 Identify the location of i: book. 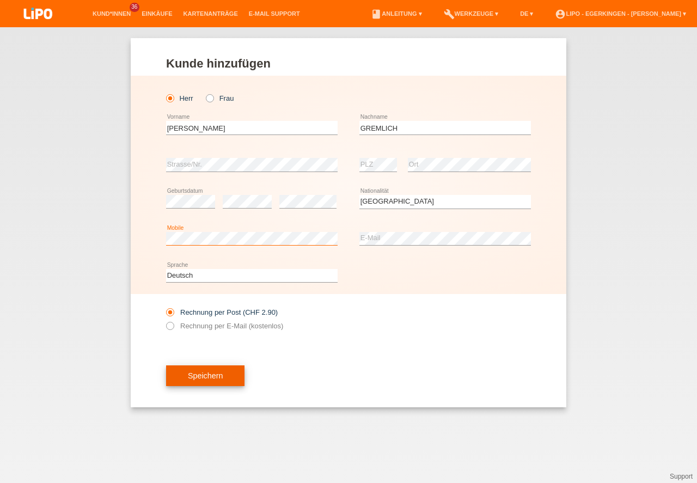
(376, 14).